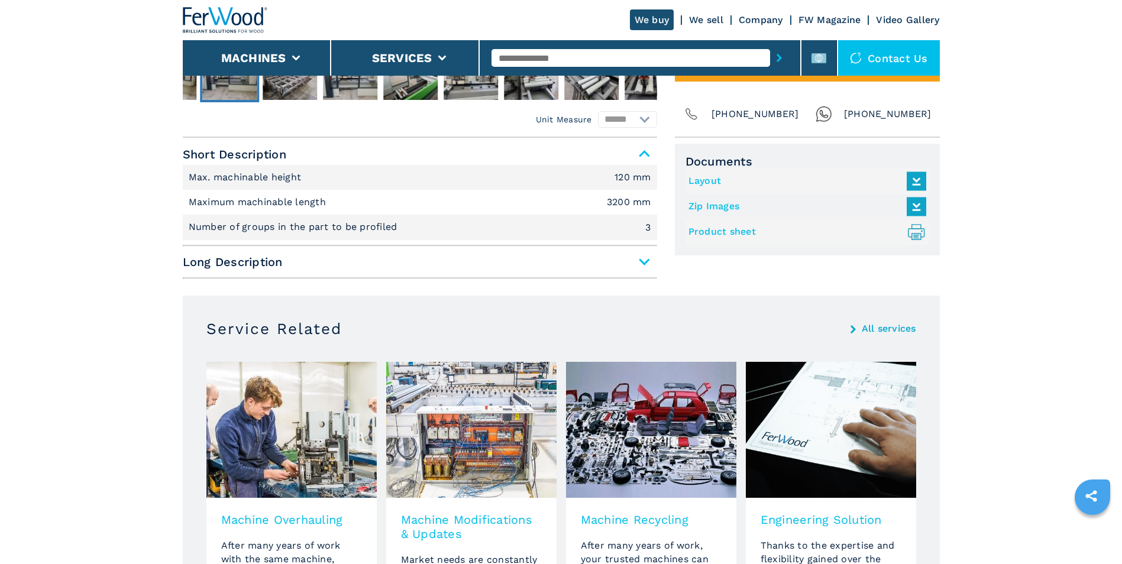 The image size is (1122, 564). Describe the element at coordinates (652, 79) in the screenshot. I see `img: 4cd905d27c2115193d178e486fa27b37` at that location.